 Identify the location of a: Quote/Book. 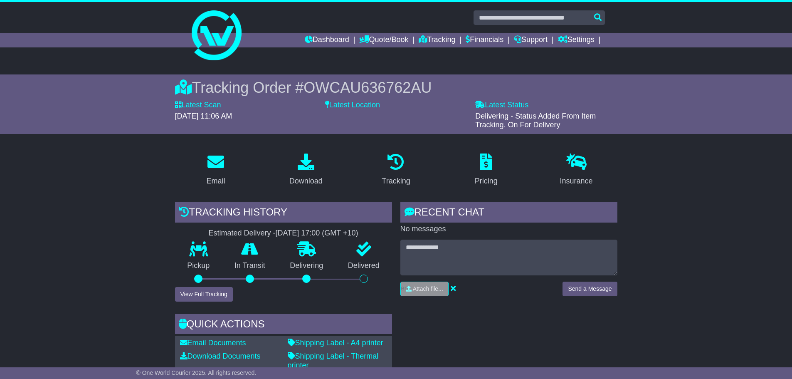
(384, 40).